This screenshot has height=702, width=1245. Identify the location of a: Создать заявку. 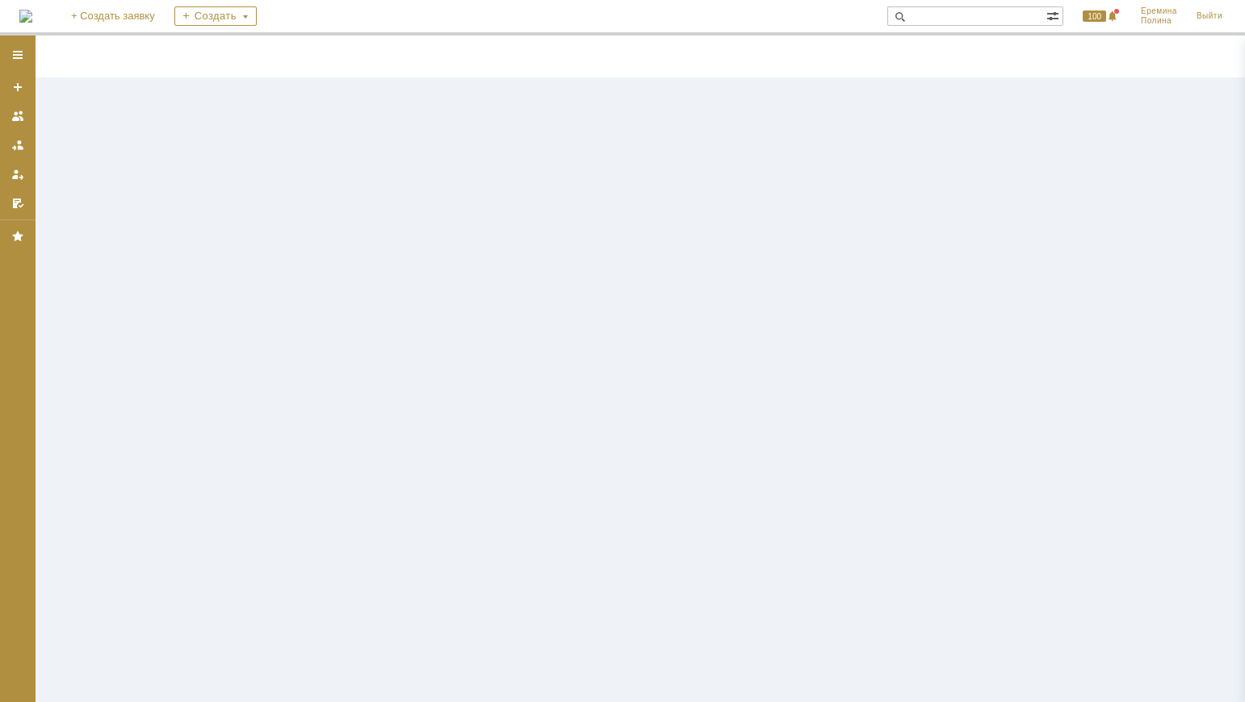
(18, 87).